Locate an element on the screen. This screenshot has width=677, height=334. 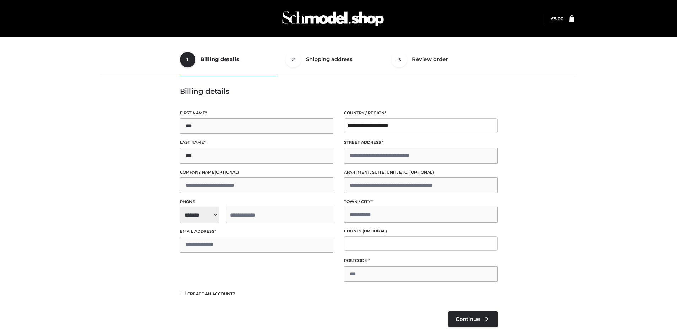
label: Country / Region is located at coordinates (421, 113).